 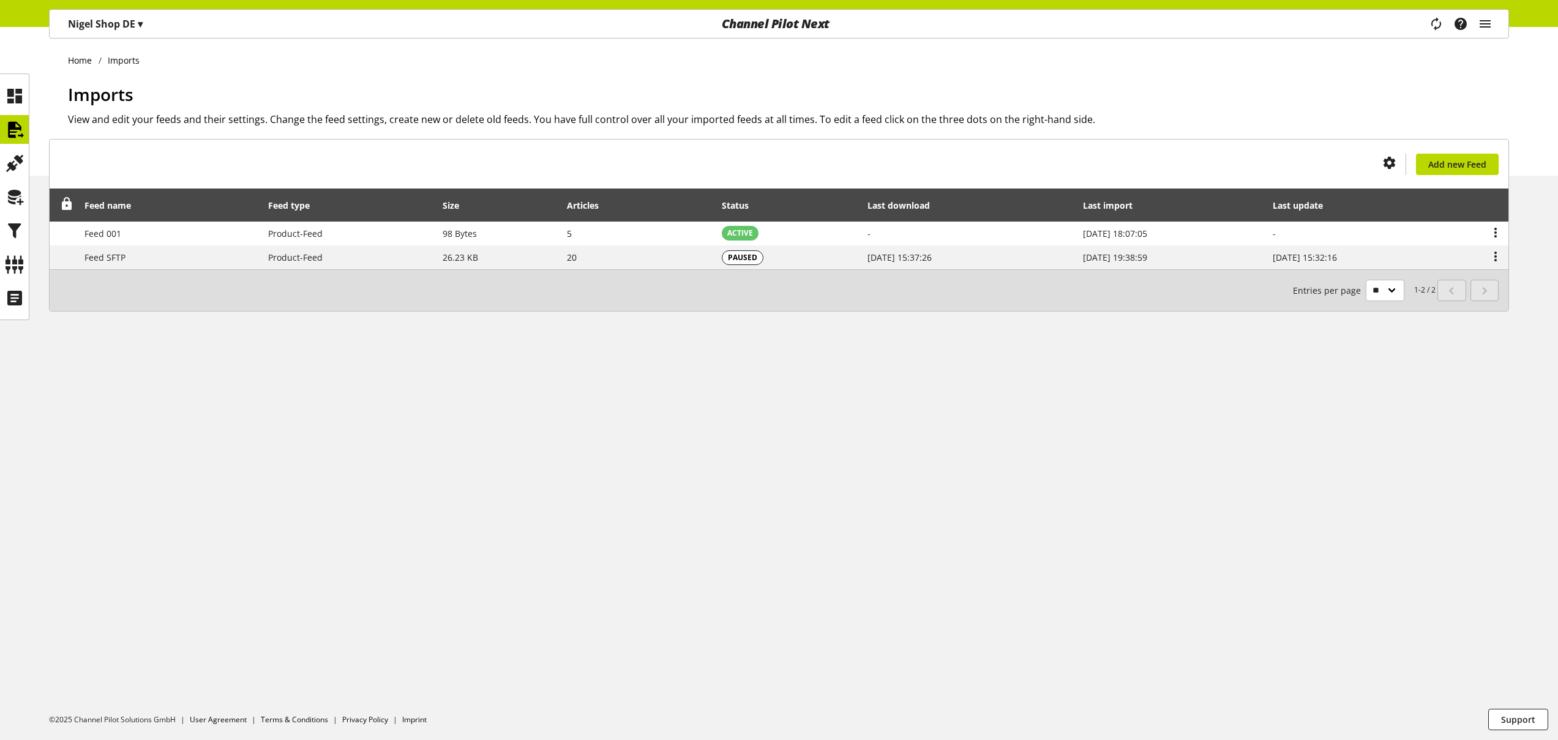 I want to click on div: Feed type, so click(x=295, y=205).